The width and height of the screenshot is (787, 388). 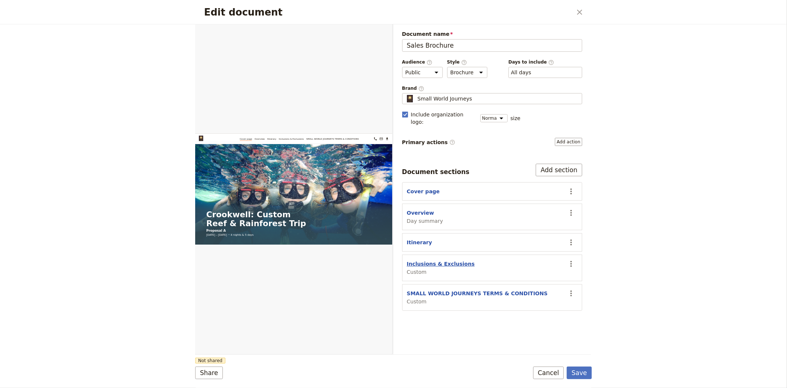 I want to click on span: 4 nights & 5 days, so click(x=112, y=242).